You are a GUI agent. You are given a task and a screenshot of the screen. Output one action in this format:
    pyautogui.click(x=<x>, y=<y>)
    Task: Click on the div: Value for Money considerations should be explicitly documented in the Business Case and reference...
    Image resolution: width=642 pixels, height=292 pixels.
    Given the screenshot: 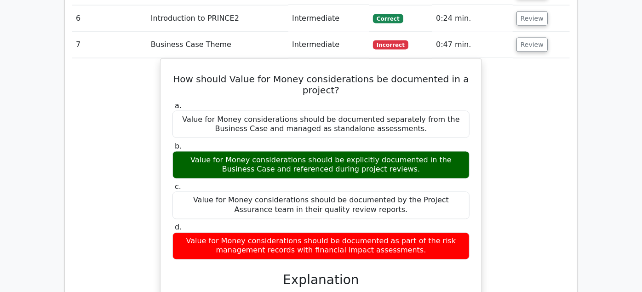 What is the action you would take?
    pyautogui.click(x=321, y=165)
    